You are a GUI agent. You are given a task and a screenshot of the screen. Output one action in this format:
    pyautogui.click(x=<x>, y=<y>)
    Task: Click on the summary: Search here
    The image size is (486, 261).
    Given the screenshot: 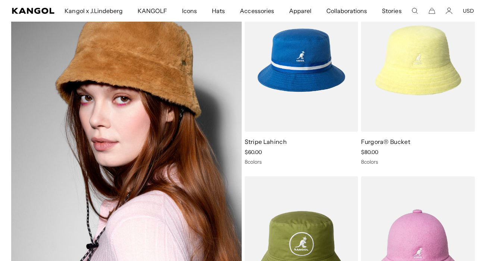 What is the action you would take?
    pyautogui.click(x=415, y=11)
    